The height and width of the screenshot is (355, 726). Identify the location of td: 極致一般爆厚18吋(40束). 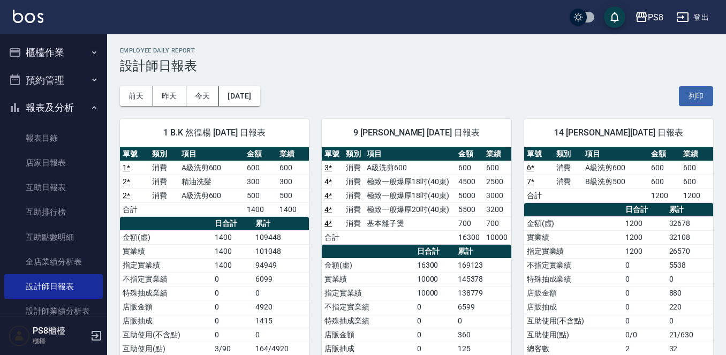
(409, 181).